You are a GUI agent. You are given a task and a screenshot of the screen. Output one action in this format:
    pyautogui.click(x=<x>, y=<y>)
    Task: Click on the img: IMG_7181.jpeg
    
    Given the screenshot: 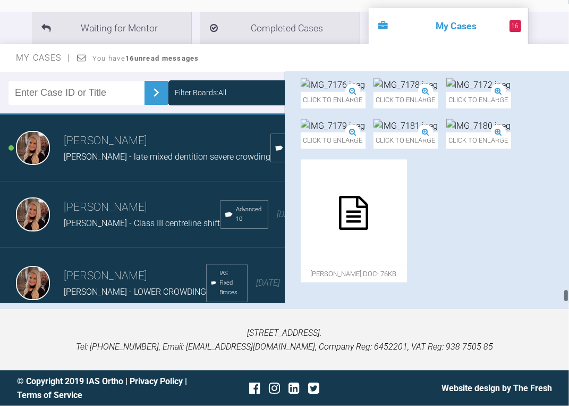 What is the action you would take?
    pyautogui.click(x=406, y=126)
    